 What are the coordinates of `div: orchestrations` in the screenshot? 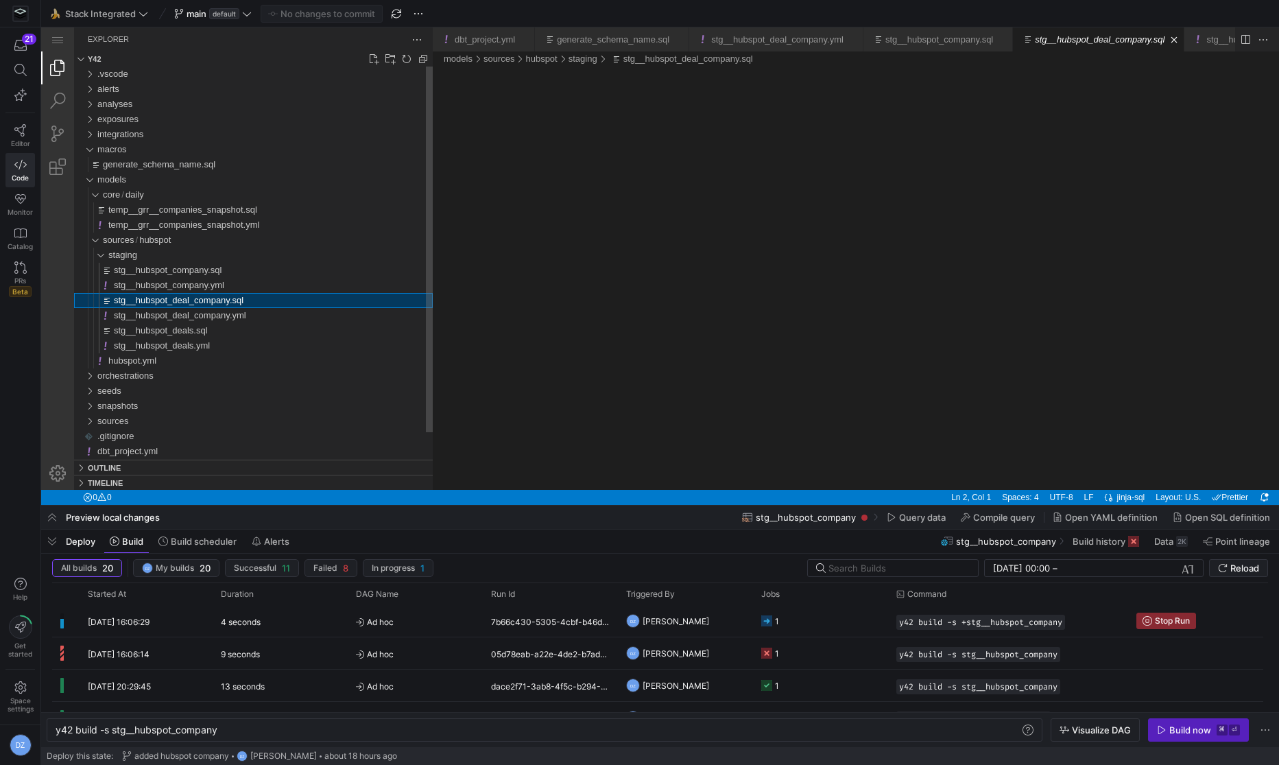 It's located at (212, 348).